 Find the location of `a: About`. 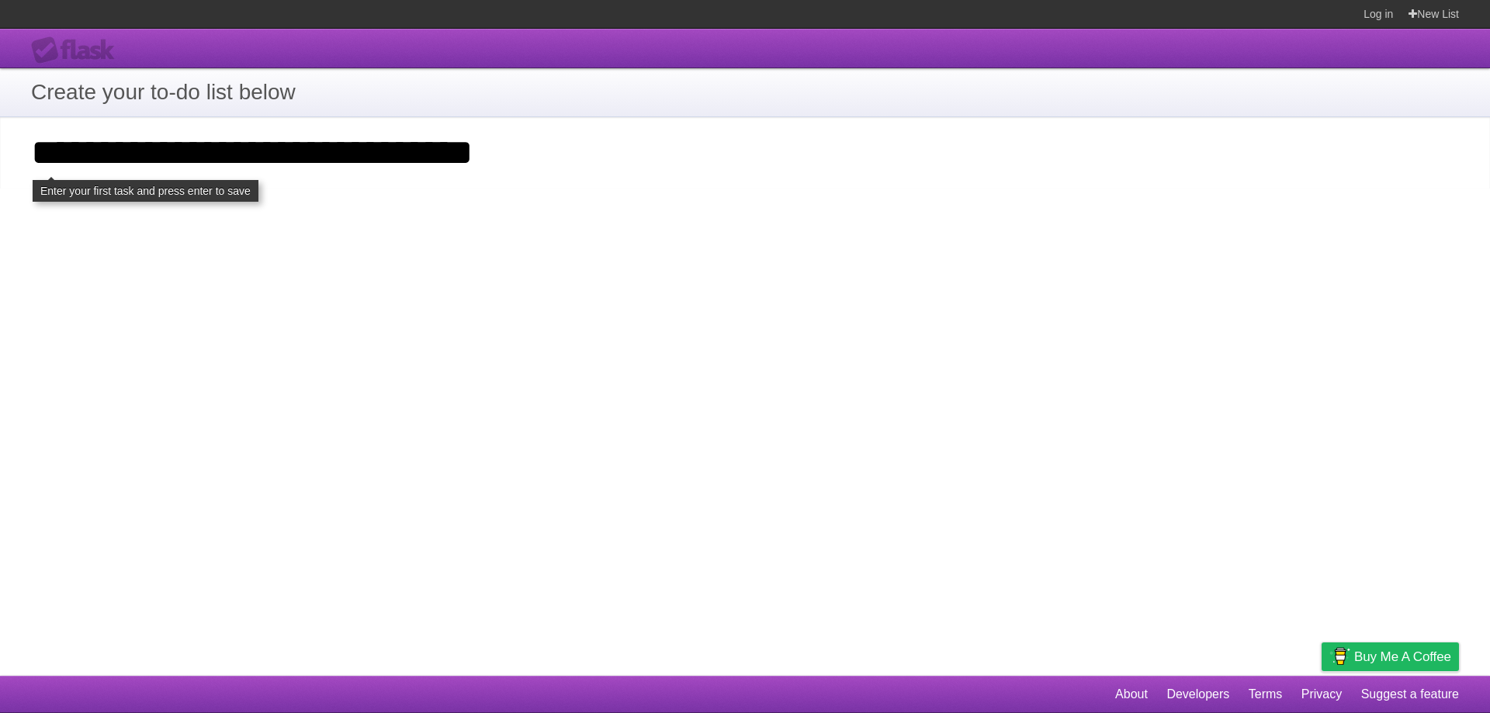

a: About is located at coordinates (1131, 694).